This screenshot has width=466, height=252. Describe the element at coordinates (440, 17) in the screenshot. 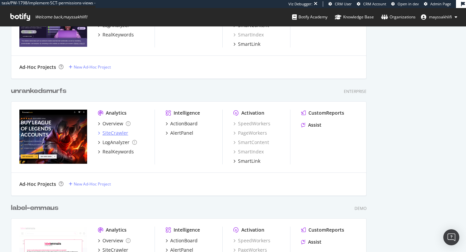

I see `span: mayssakhlifi` at that location.